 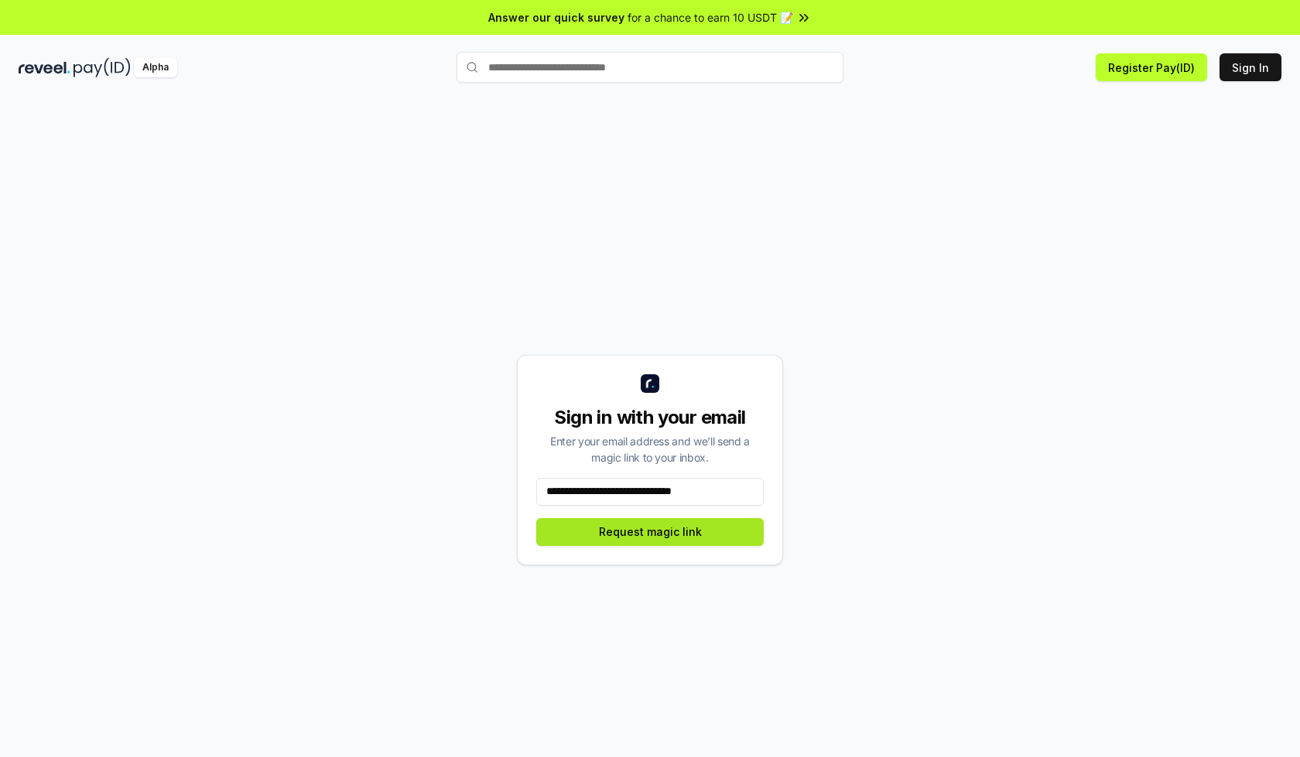 I want to click on img: logo_small, so click(x=650, y=384).